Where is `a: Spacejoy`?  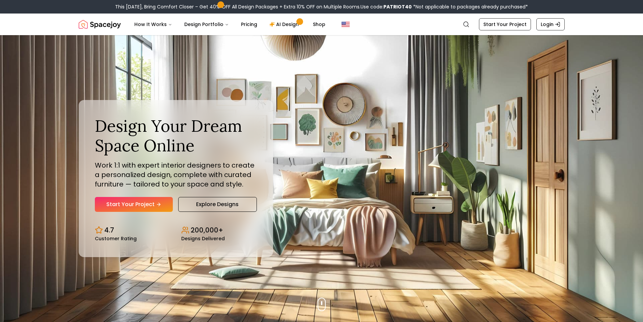
a: Spacejoy is located at coordinates (100, 24).